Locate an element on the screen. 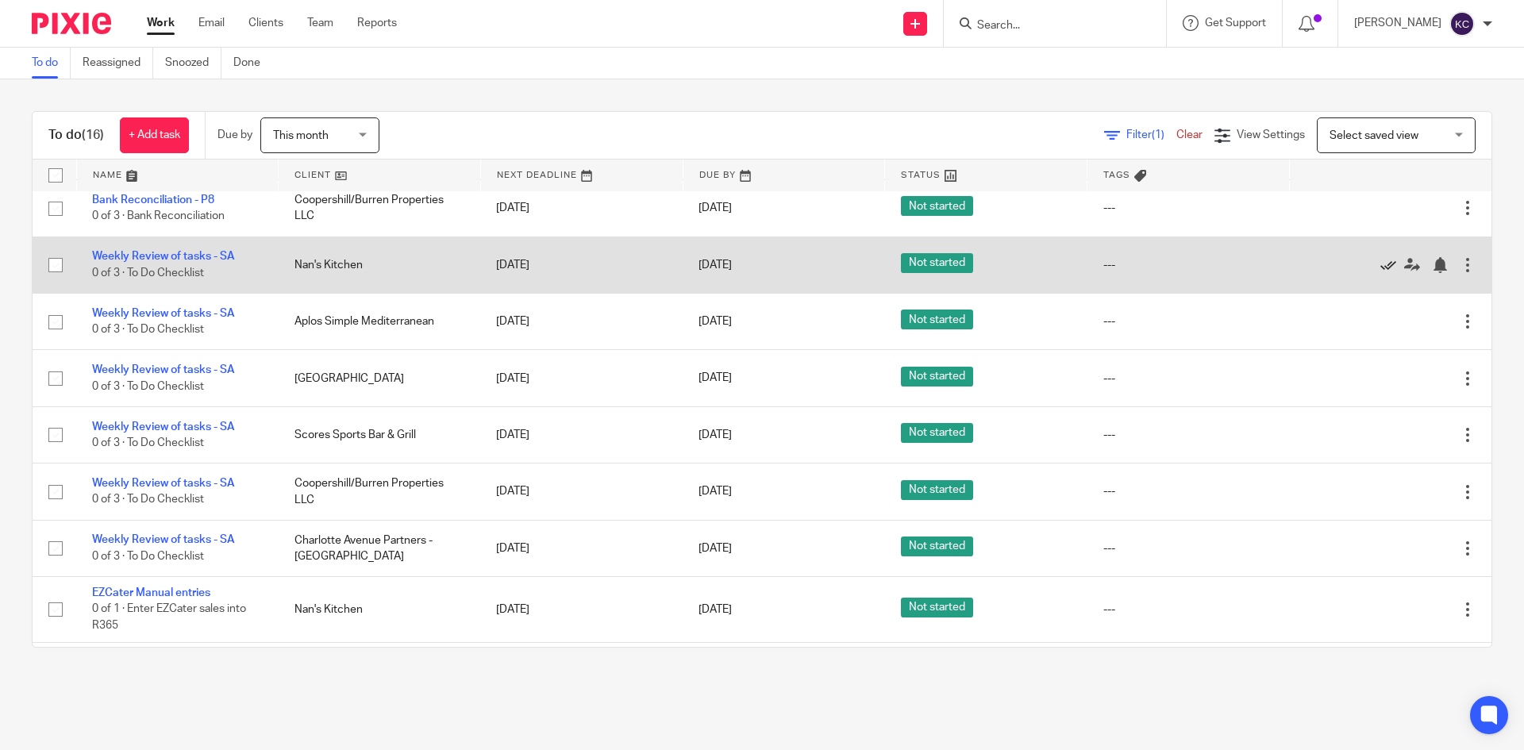 This screenshot has height=750, width=1524. p: Due by is located at coordinates (235, 135).